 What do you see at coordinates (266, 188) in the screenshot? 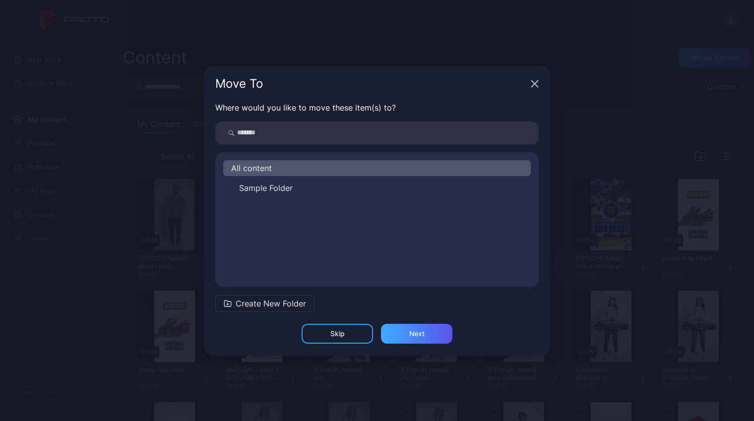
I see `span: Sample Folder` at bounding box center [266, 188].